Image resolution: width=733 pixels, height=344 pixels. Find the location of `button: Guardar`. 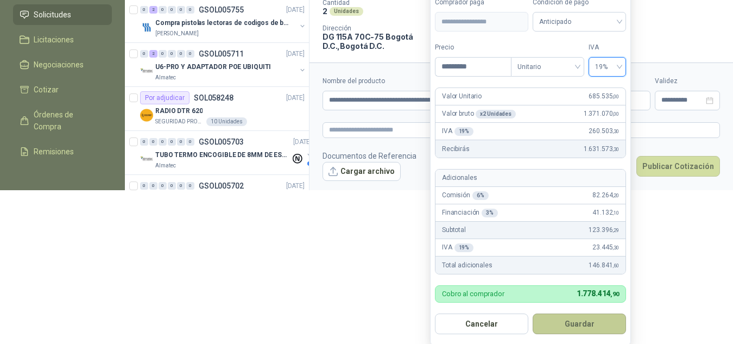

button: Guardar is located at coordinates (580, 324).